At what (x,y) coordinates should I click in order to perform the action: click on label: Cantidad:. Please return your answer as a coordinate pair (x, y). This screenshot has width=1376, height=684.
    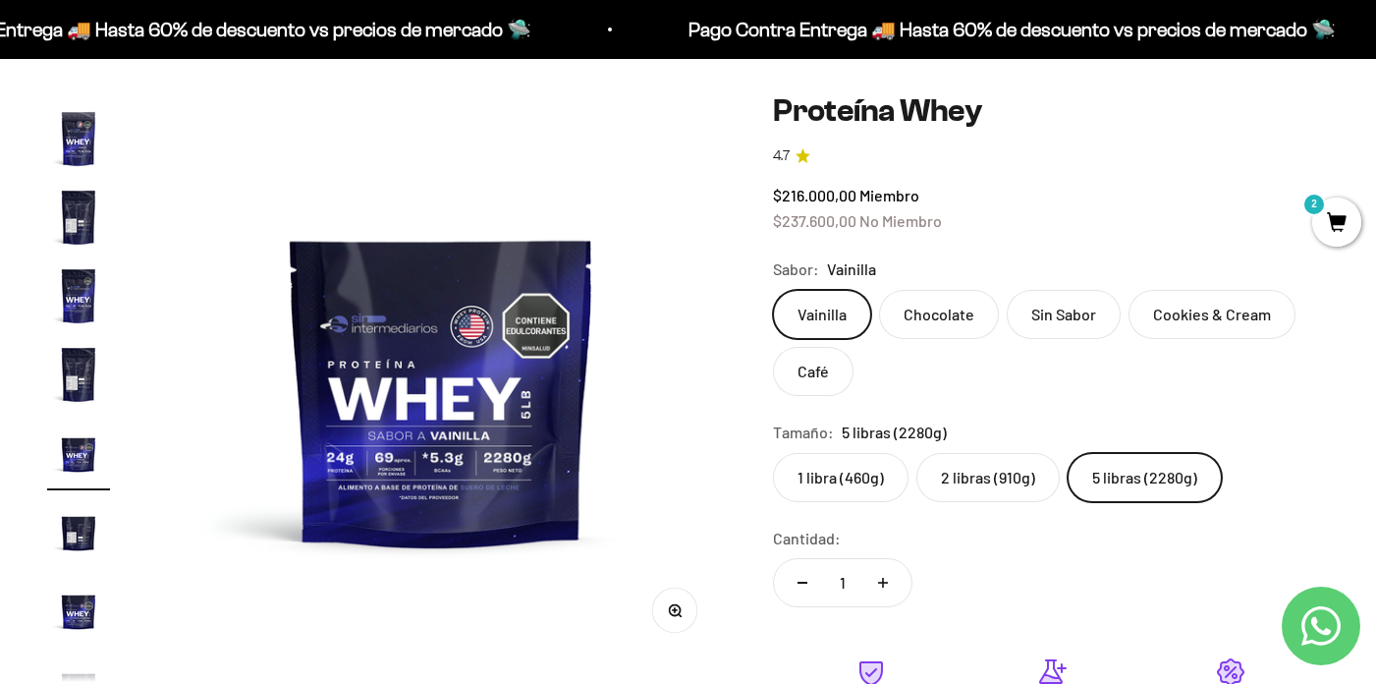
    Looking at the image, I should click on (806, 538).